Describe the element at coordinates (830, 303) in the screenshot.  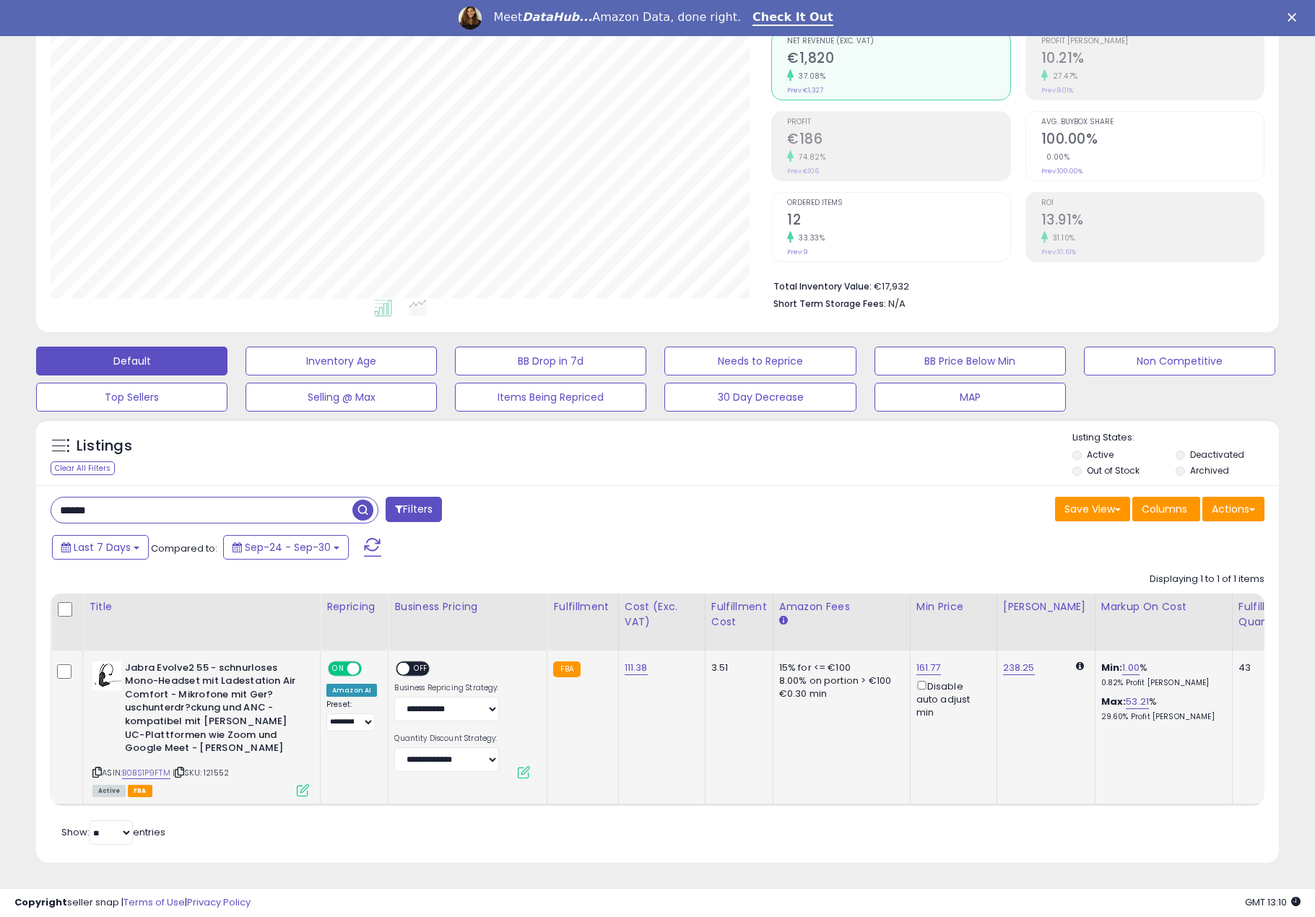
I see `b: Short Term Storage Fees:` at that location.